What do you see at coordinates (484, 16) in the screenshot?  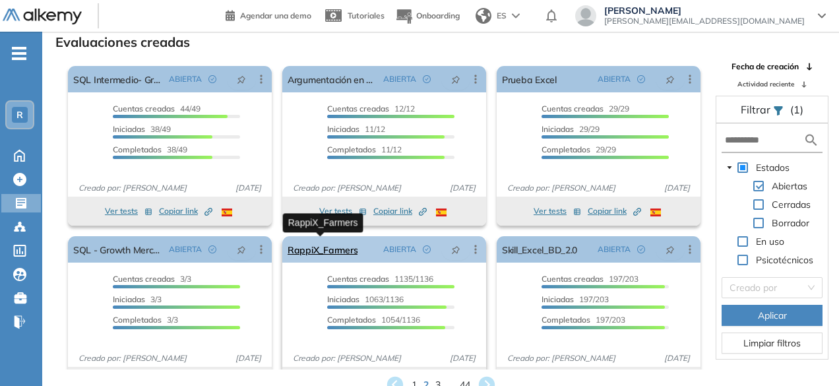 I see `img: world` at bounding box center [484, 16].